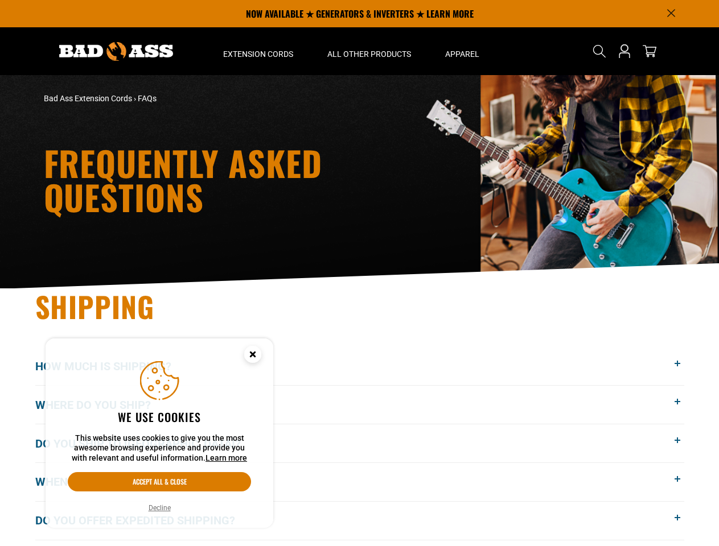 The width and height of the screenshot is (719, 546). Describe the element at coordinates (462, 54) in the screenshot. I see `span: Apparel` at that location.